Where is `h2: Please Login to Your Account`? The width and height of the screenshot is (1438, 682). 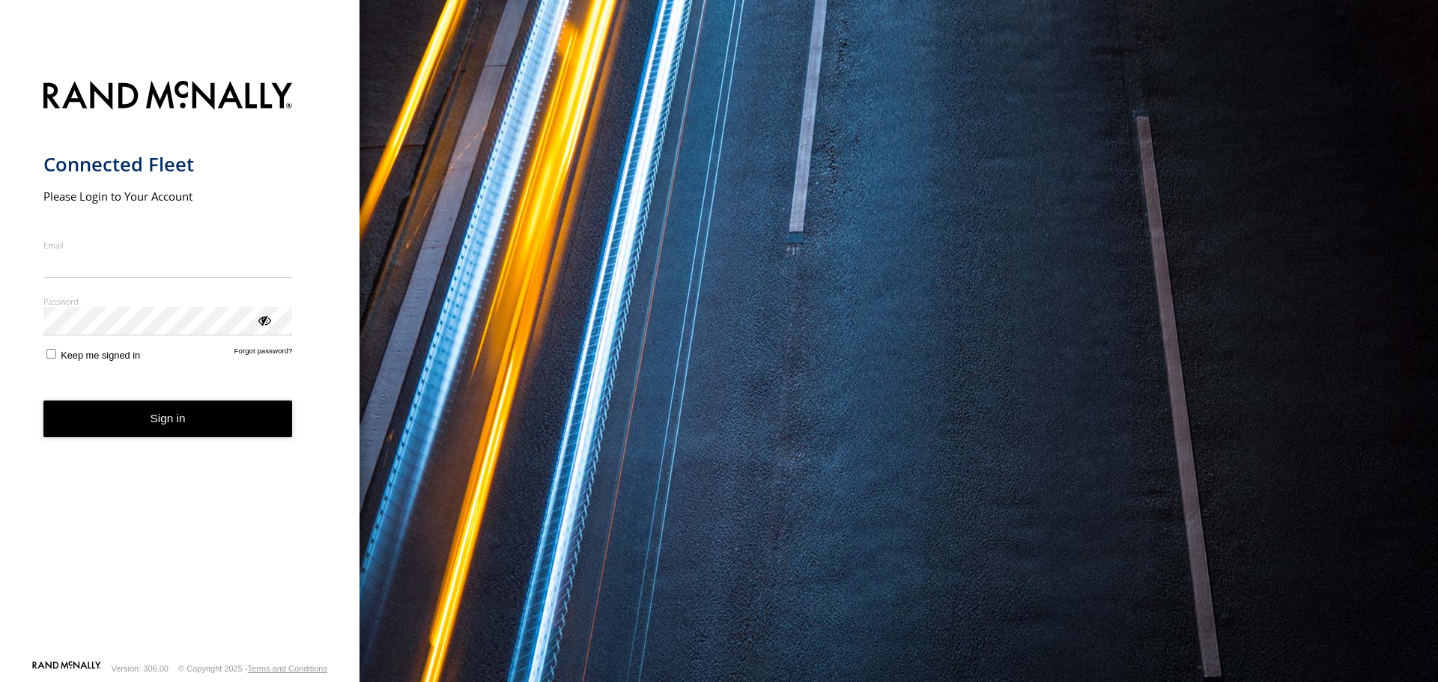 h2: Please Login to Your Account is located at coordinates (168, 196).